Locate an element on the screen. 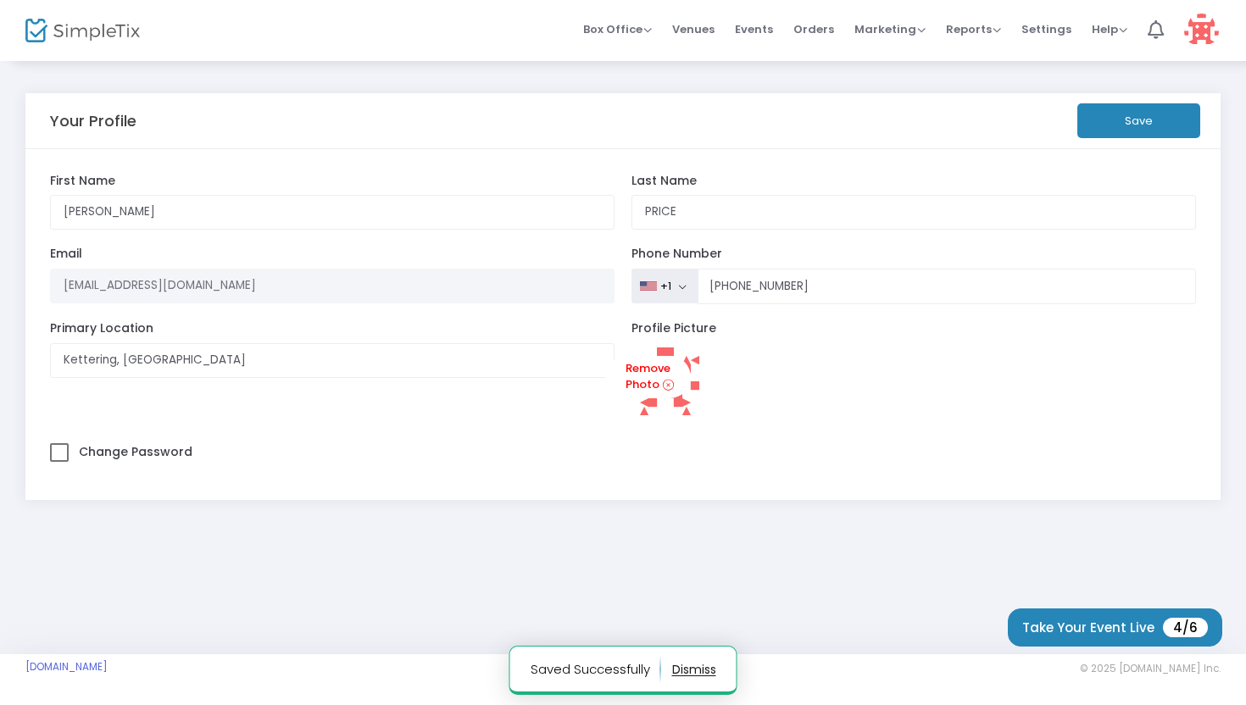 The image size is (1246, 705). label: First Name is located at coordinates (332, 181).